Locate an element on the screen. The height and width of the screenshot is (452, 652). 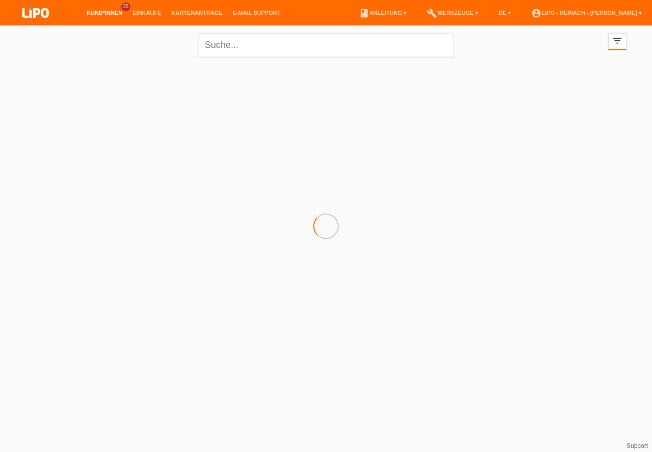
i: build is located at coordinates (432, 13).